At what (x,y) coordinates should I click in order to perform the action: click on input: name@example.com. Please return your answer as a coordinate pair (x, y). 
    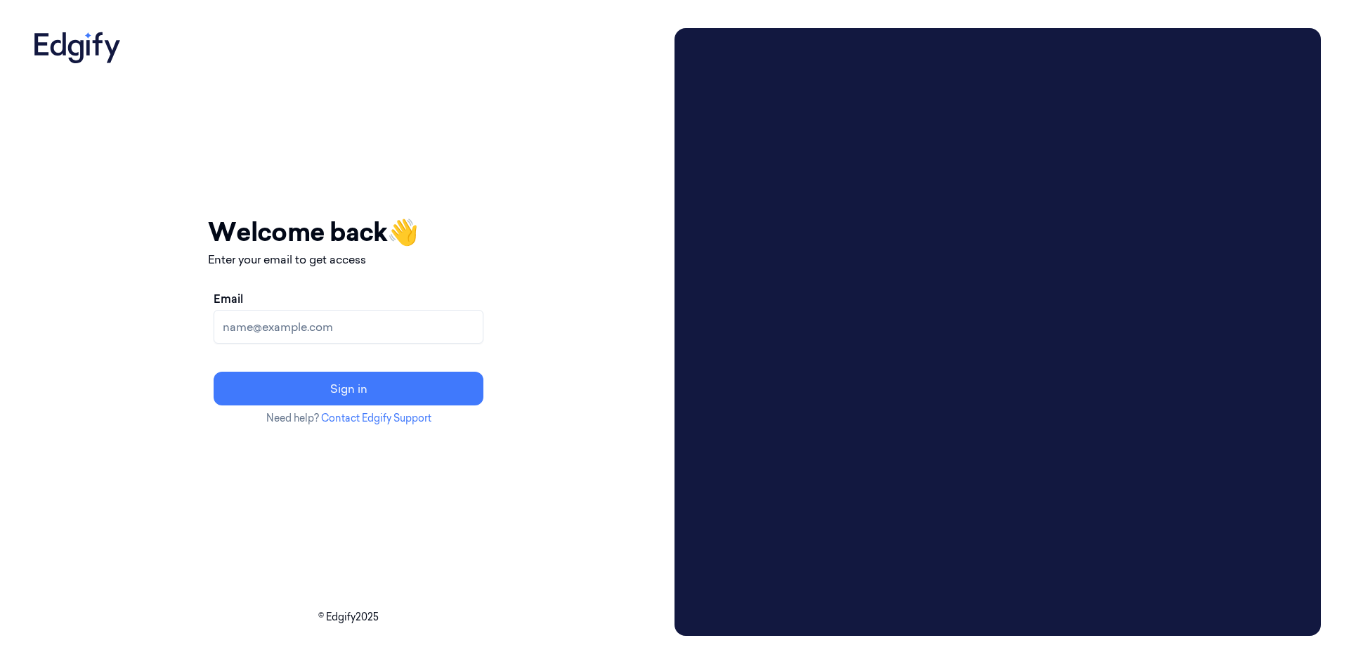
    Looking at the image, I should click on (348, 327).